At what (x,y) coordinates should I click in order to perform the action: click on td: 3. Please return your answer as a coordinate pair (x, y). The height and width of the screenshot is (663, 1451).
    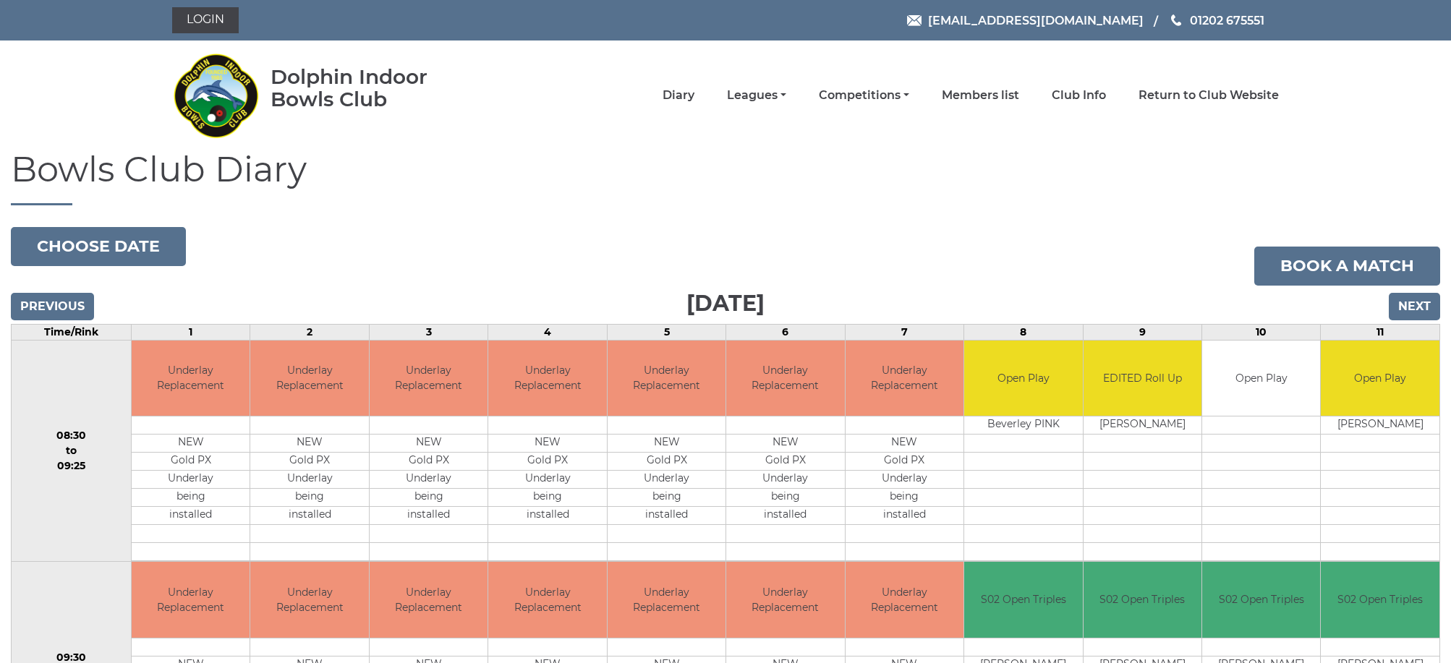
    Looking at the image, I should click on (428, 332).